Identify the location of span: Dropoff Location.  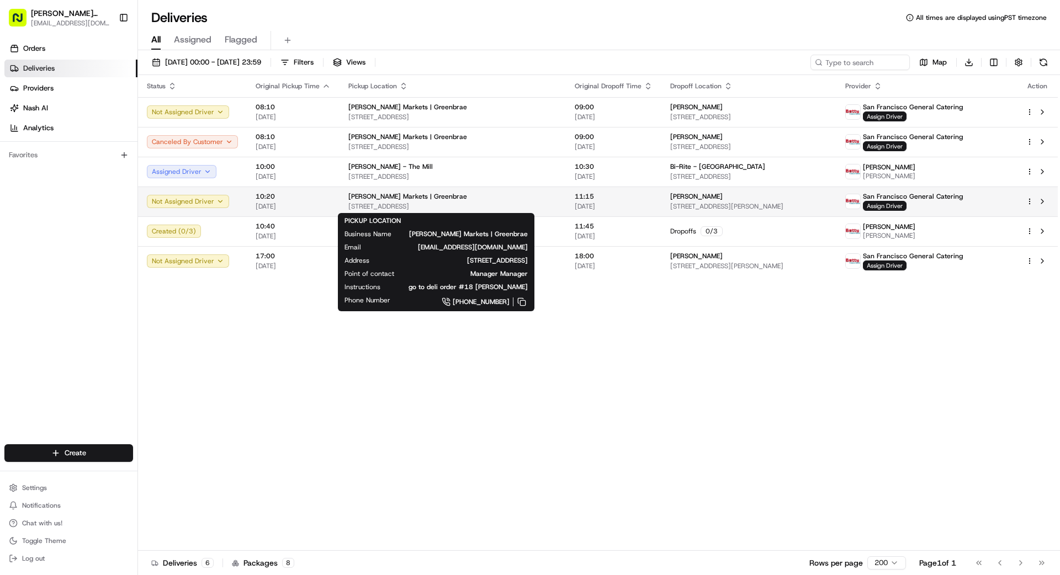
(696, 86).